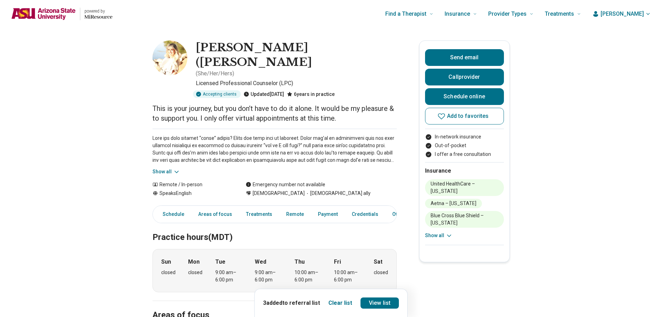 Image resolution: width=662 pixels, height=317 pixels. Describe the element at coordinates (192, 193) in the screenshot. I see `div: Speaks English` at that location.